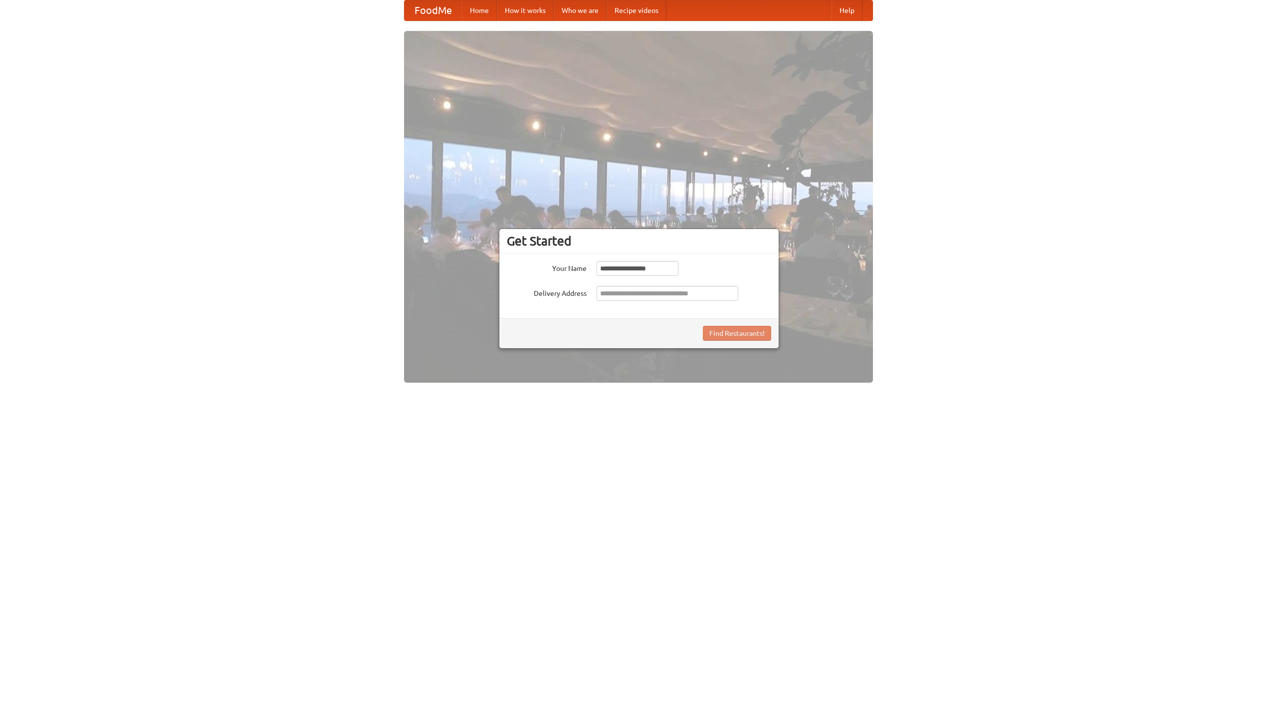 The height and width of the screenshot is (706, 1277). What do you see at coordinates (637, 10) in the screenshot?
I see `a: Recipe videos` at bounding box center [637, 10].